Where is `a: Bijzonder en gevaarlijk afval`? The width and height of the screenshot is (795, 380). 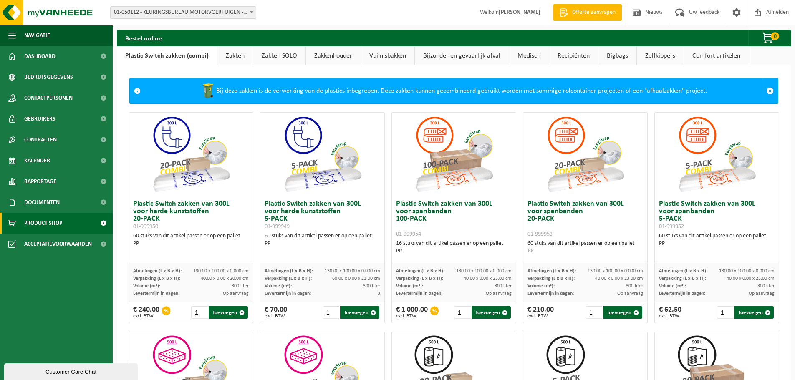
a: Bijzonder en gevaarlijk afval is located at coordinates (461, 56).